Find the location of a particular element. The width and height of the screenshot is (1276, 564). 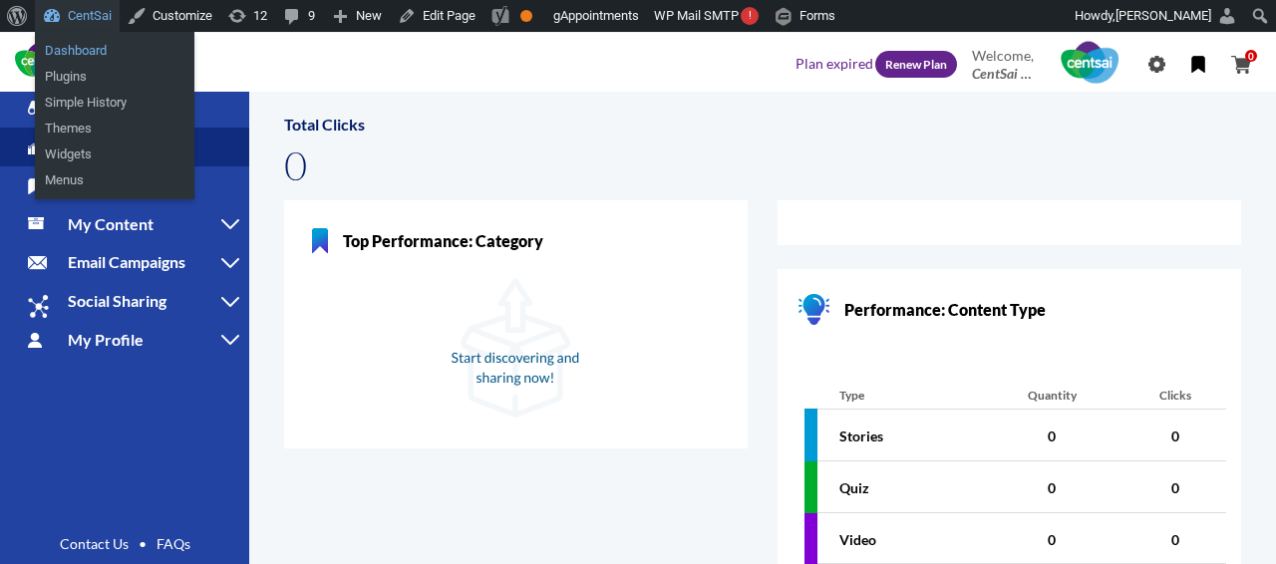

img: User is located at coordinates (1090, 62).